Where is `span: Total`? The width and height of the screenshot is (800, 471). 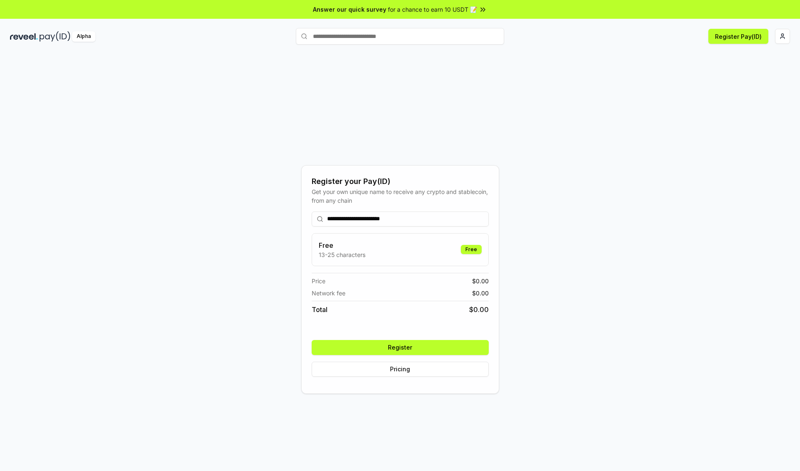 span: Total is located at coordinates (320, 309).